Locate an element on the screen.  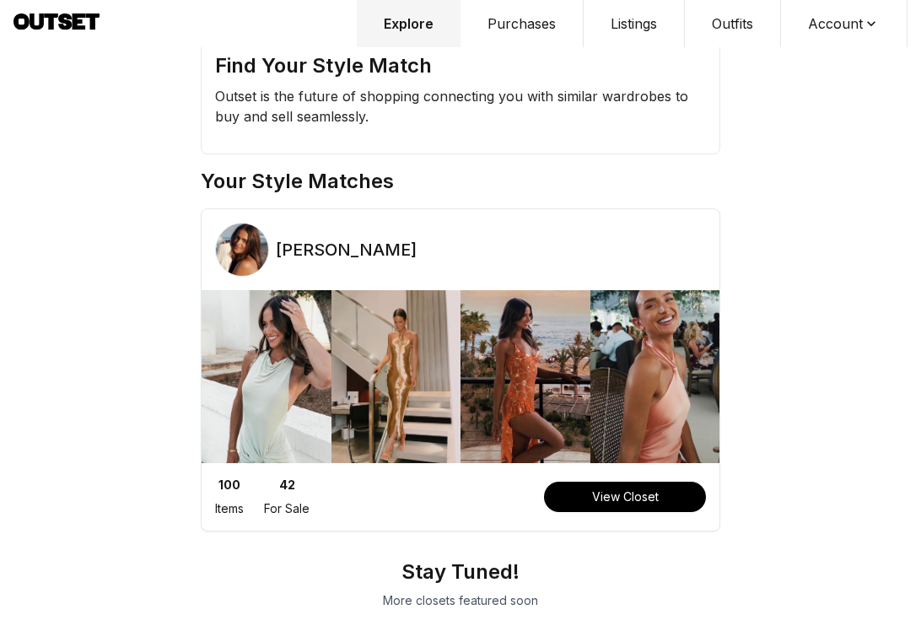
div: 42 is located at coordinates (287, 485).